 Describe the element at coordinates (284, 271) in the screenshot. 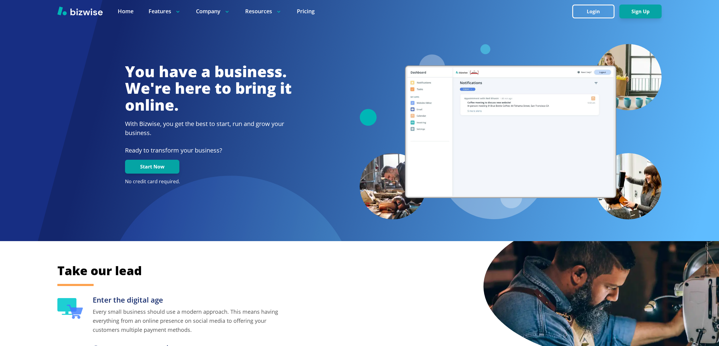

I see `h2: Take our lead` at that location.